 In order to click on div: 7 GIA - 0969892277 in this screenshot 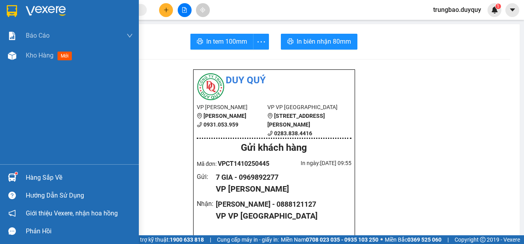, I will do `click(280, 177)`.